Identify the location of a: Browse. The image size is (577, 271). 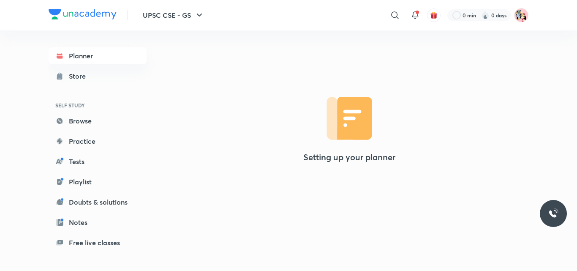
(98, 121).